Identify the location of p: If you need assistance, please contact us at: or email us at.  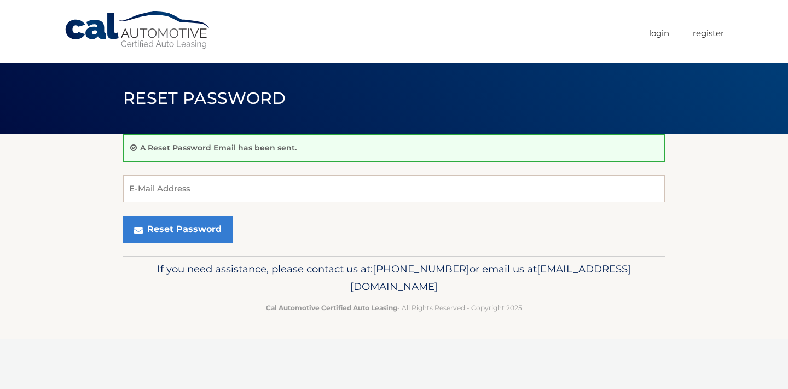
(394, 278).